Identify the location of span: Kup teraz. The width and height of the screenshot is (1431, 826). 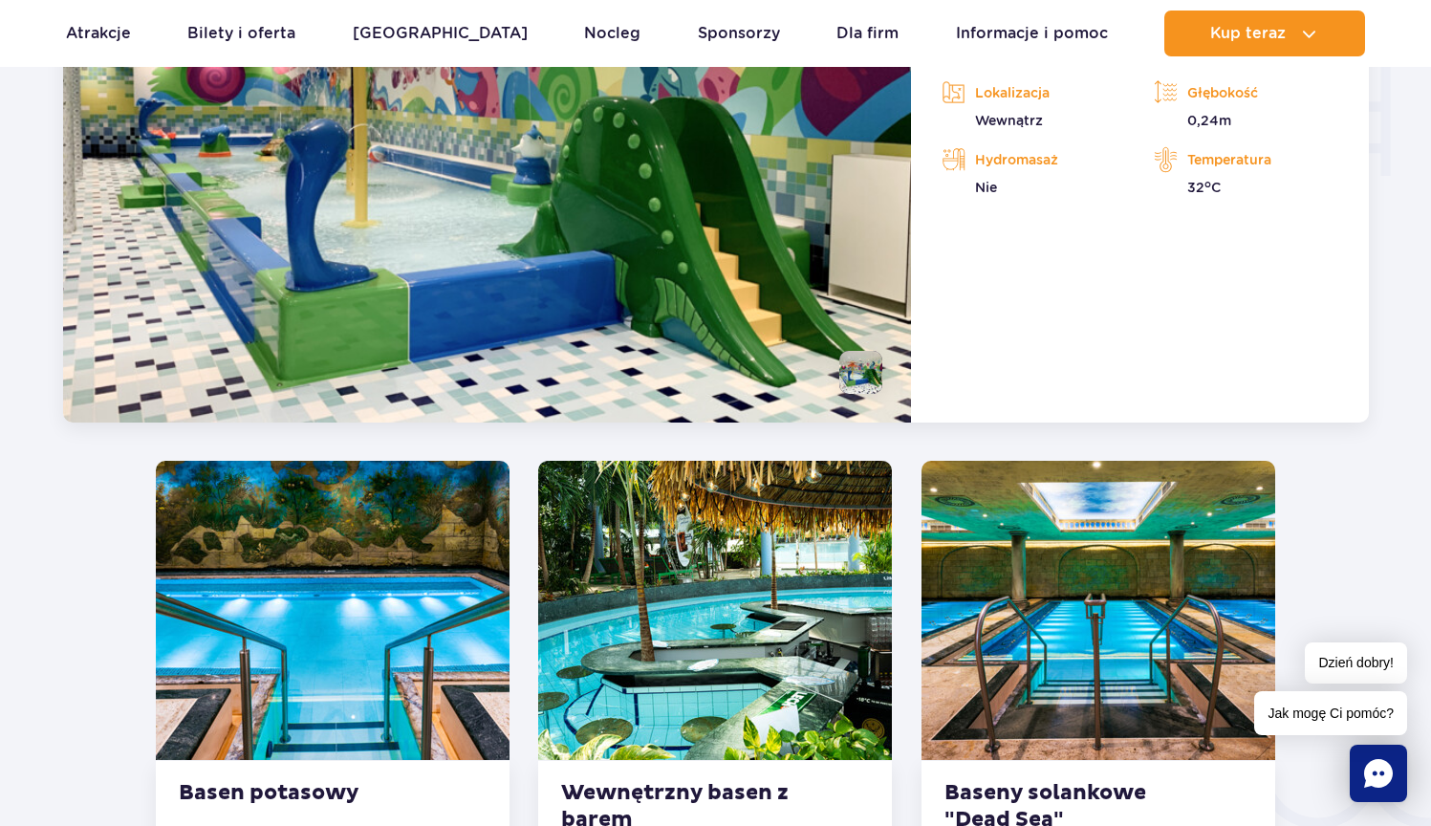
(1247, 33).